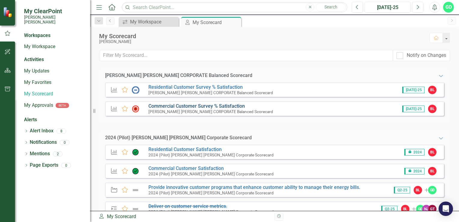 This screenshot has height=222, width=459. What do you see at coordinates (54, 119) in the screenshot?
I see `div: Alerts` at bounding box center [54, 119].